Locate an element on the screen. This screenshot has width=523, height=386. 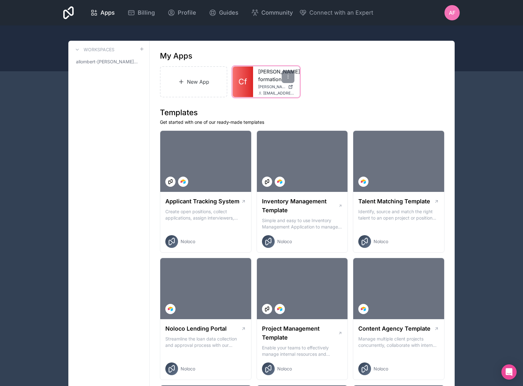
h1: Noloco Lending Portal is located at coordinates (196, 329).